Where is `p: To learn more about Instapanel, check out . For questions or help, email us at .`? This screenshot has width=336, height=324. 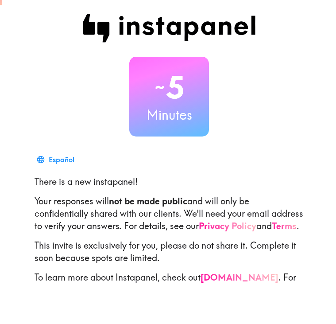
p: To learn more about Instapanel, check out . For questions or help, email us at . is located at coordinates (169, 290).